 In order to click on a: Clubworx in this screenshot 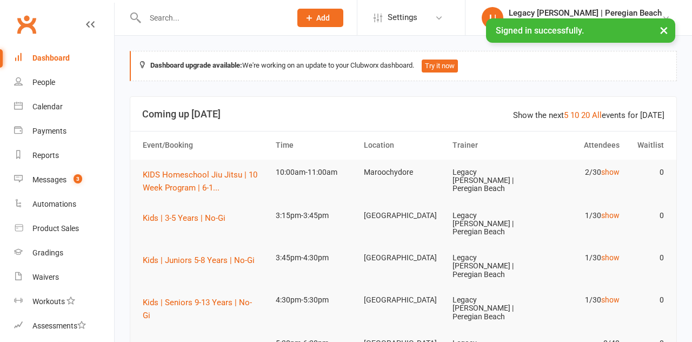, I will do `click(27, 24)`.